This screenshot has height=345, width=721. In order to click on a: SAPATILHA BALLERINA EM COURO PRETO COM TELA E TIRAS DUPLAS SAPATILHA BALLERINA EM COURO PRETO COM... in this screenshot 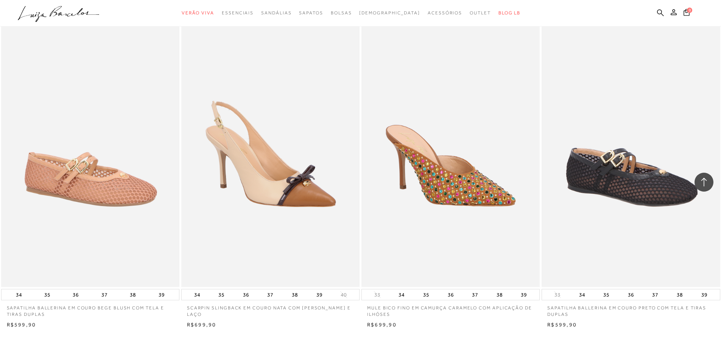, I will do `click(630, 153)`.